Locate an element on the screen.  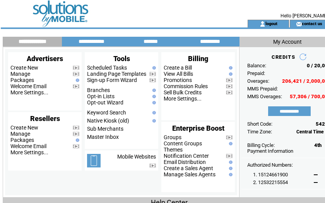
a: Sign-up Form Wizard is located at coordinates (112, 80).